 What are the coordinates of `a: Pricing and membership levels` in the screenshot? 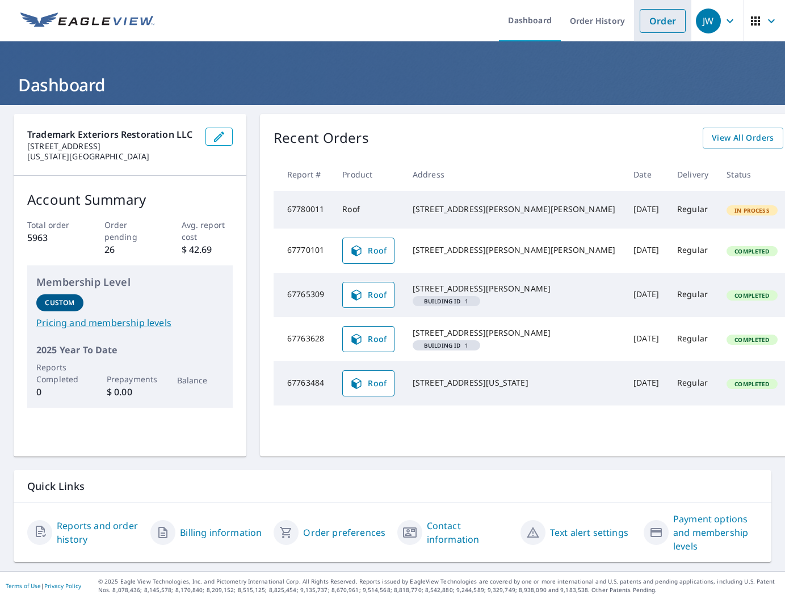 It's located at (130, 323).